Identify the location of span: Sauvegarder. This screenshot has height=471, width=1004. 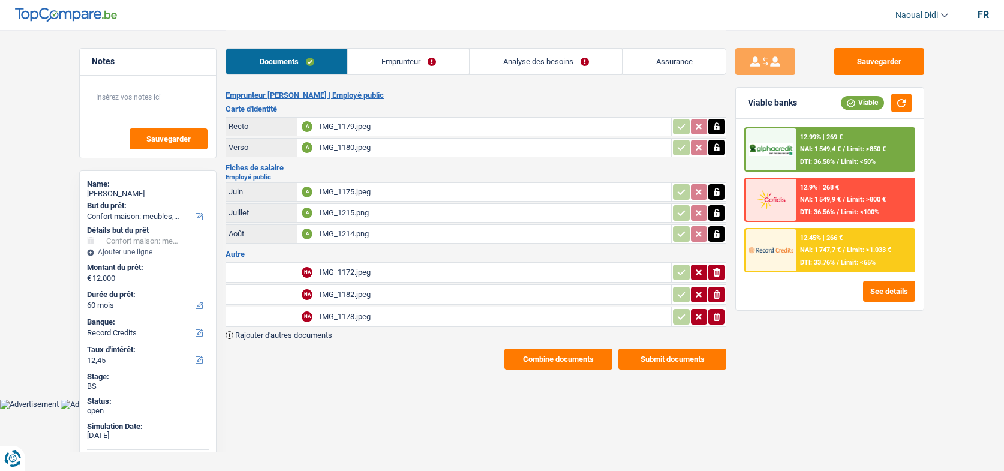
(169, 139).